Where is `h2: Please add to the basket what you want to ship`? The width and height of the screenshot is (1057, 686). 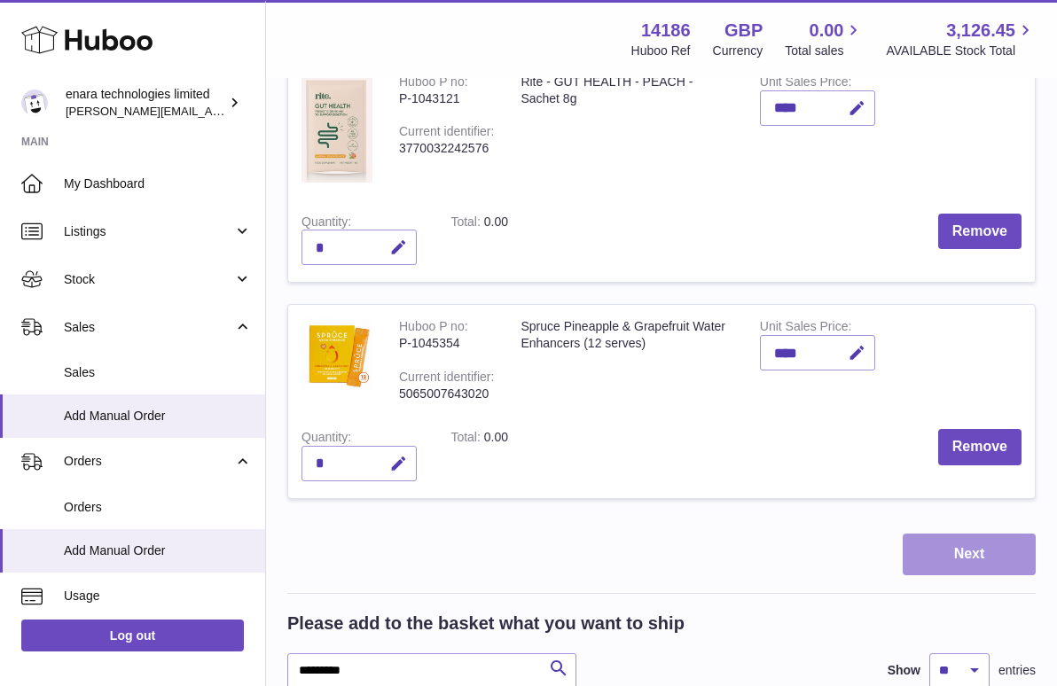
h2: Please add to the basket what you want to ship is located at coordinates (486, 623).